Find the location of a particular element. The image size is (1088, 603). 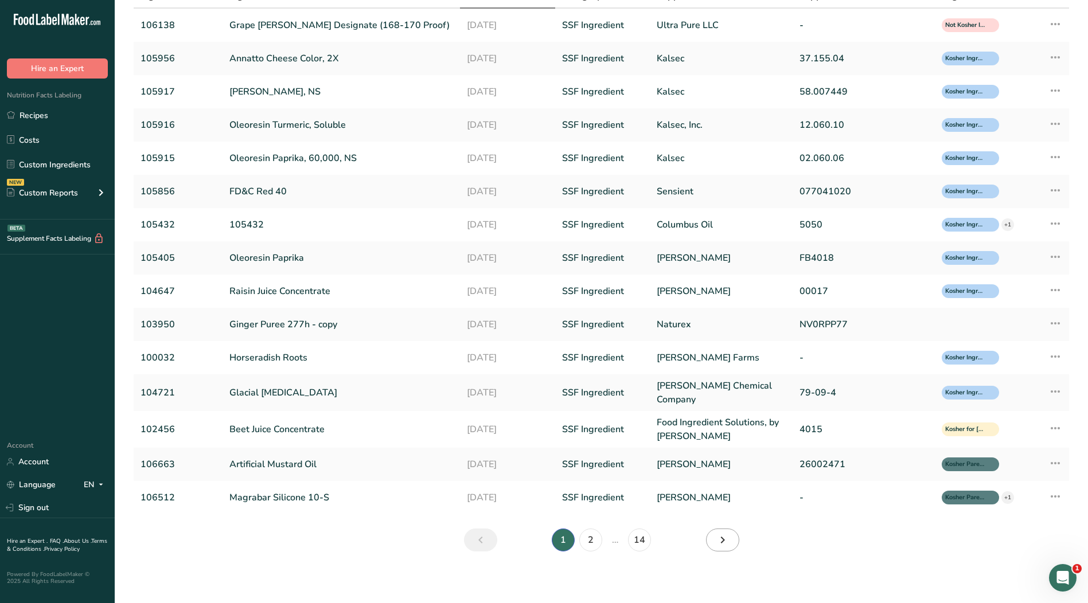

a: 103950 is located at coordinates (178, 325).